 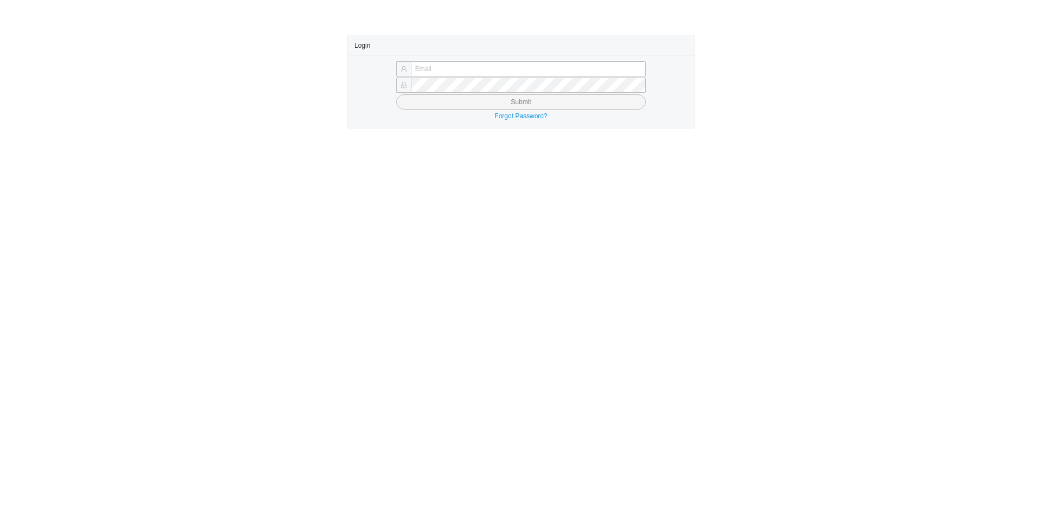 What do you see at coordinates (528, 69) in the screenshot?
I see `input: Email` at bounding box center [528, 69].